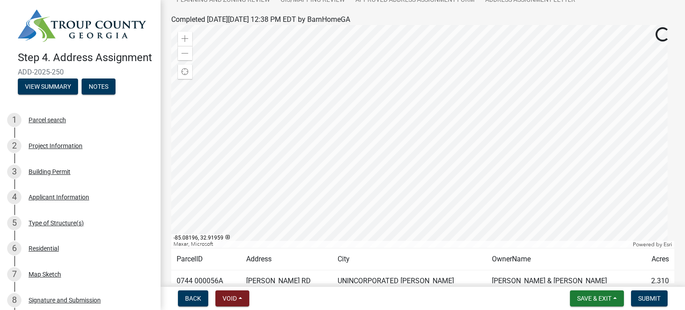 Image resolution: width=685 pixels, height=310 pixels. What do you see at coordinates (86, 58) in the screenshot?
I see `h4: Step 4. Address Assignment` at bounding box center [86, 58].